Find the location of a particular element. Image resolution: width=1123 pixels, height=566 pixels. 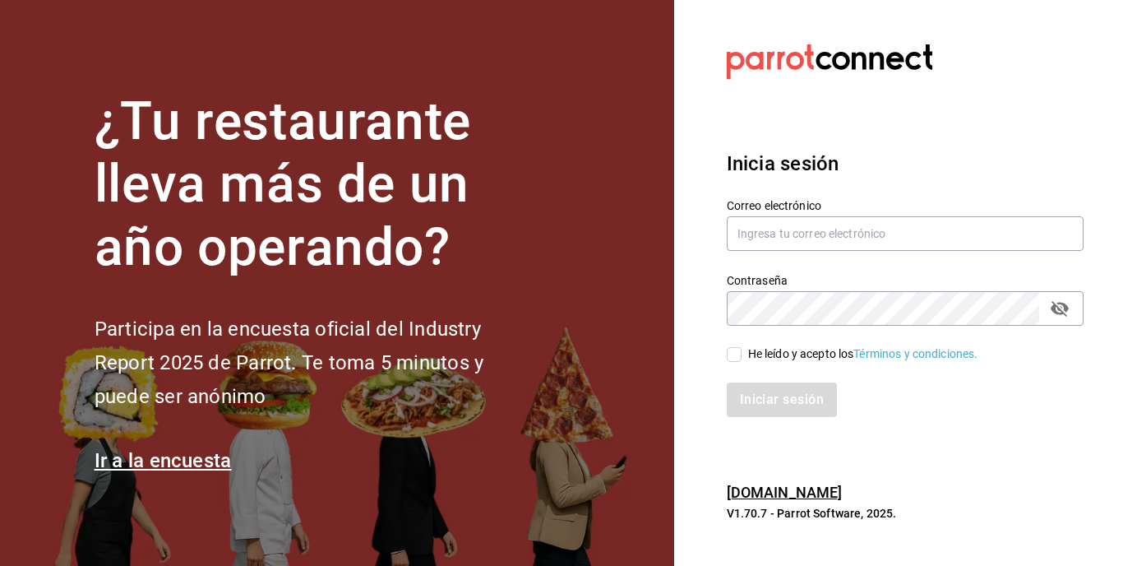

a: Términos y condiciones. is located at coordinates (915, 354).